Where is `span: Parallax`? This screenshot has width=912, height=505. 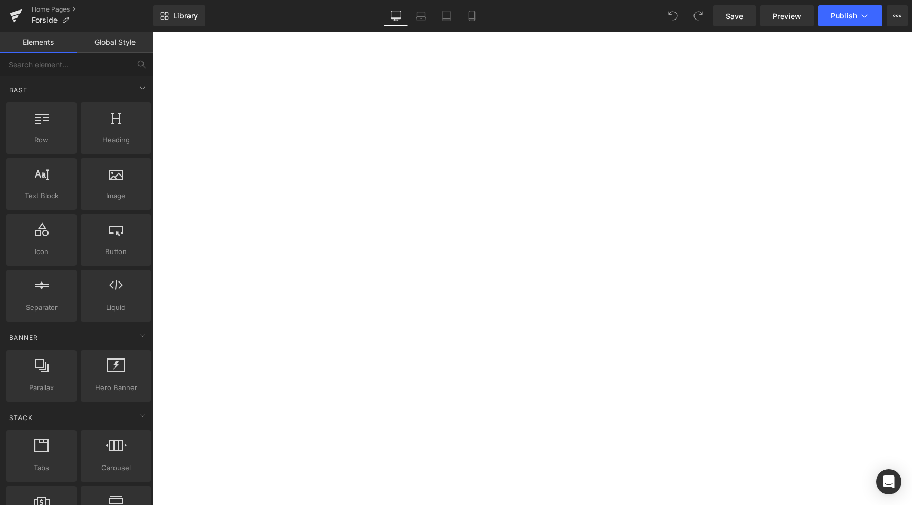 span: Parallax is located at coordinates (41, 388).